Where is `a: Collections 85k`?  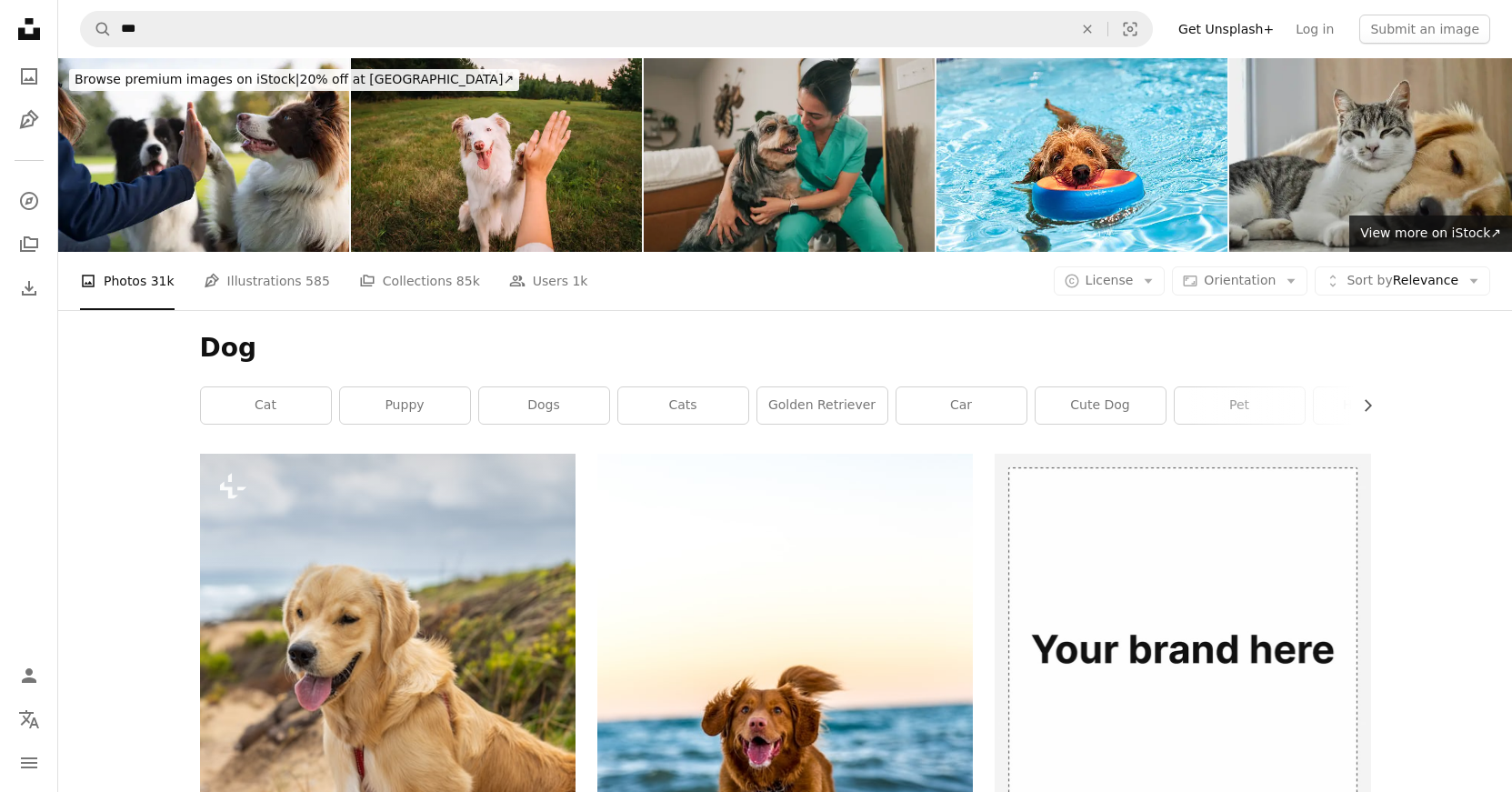
a: Collections 85k is located at coordinates (419, 281).